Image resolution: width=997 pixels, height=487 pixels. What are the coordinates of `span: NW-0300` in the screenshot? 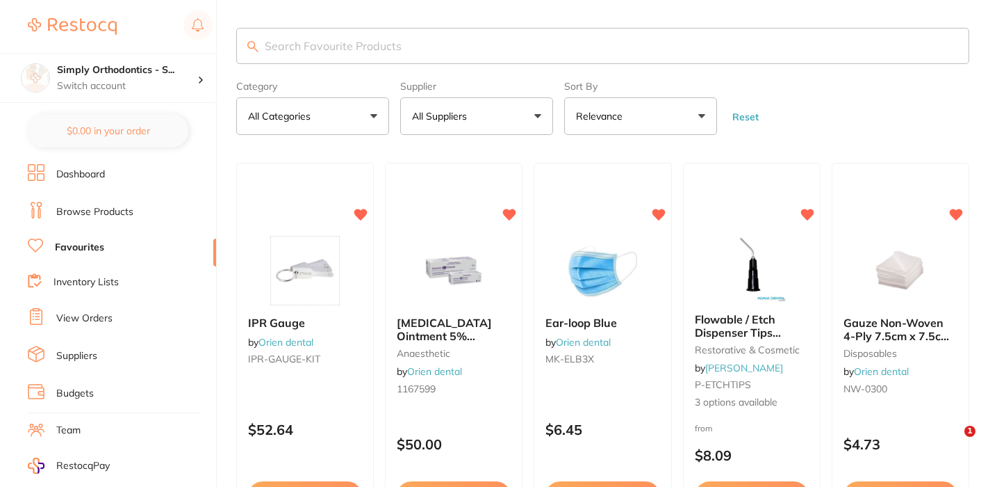 It's located at (865, 389).